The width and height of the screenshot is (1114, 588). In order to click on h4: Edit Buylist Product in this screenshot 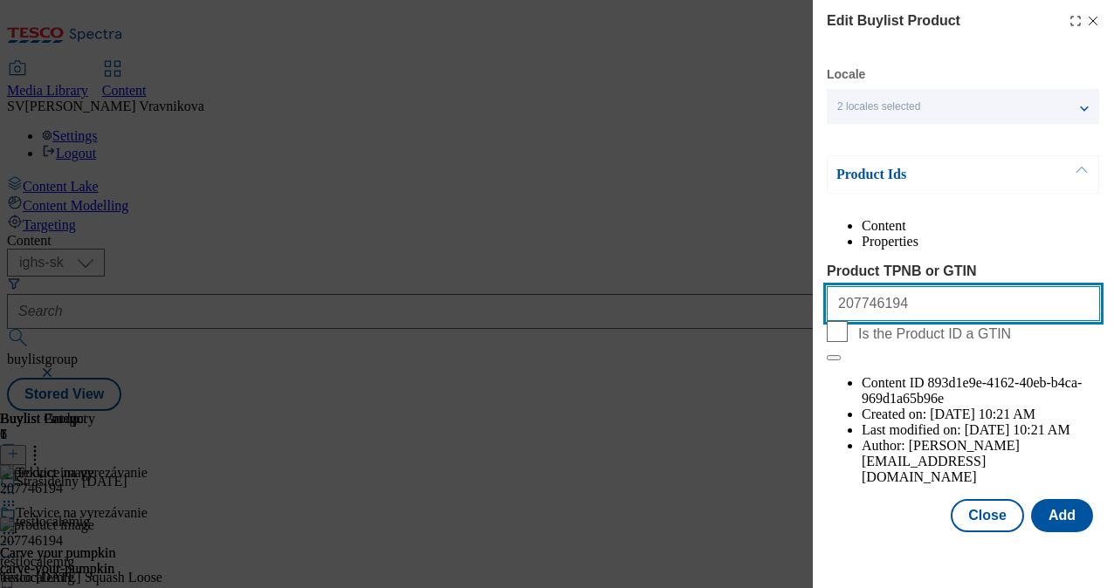, I will do `click(893, 21)`.